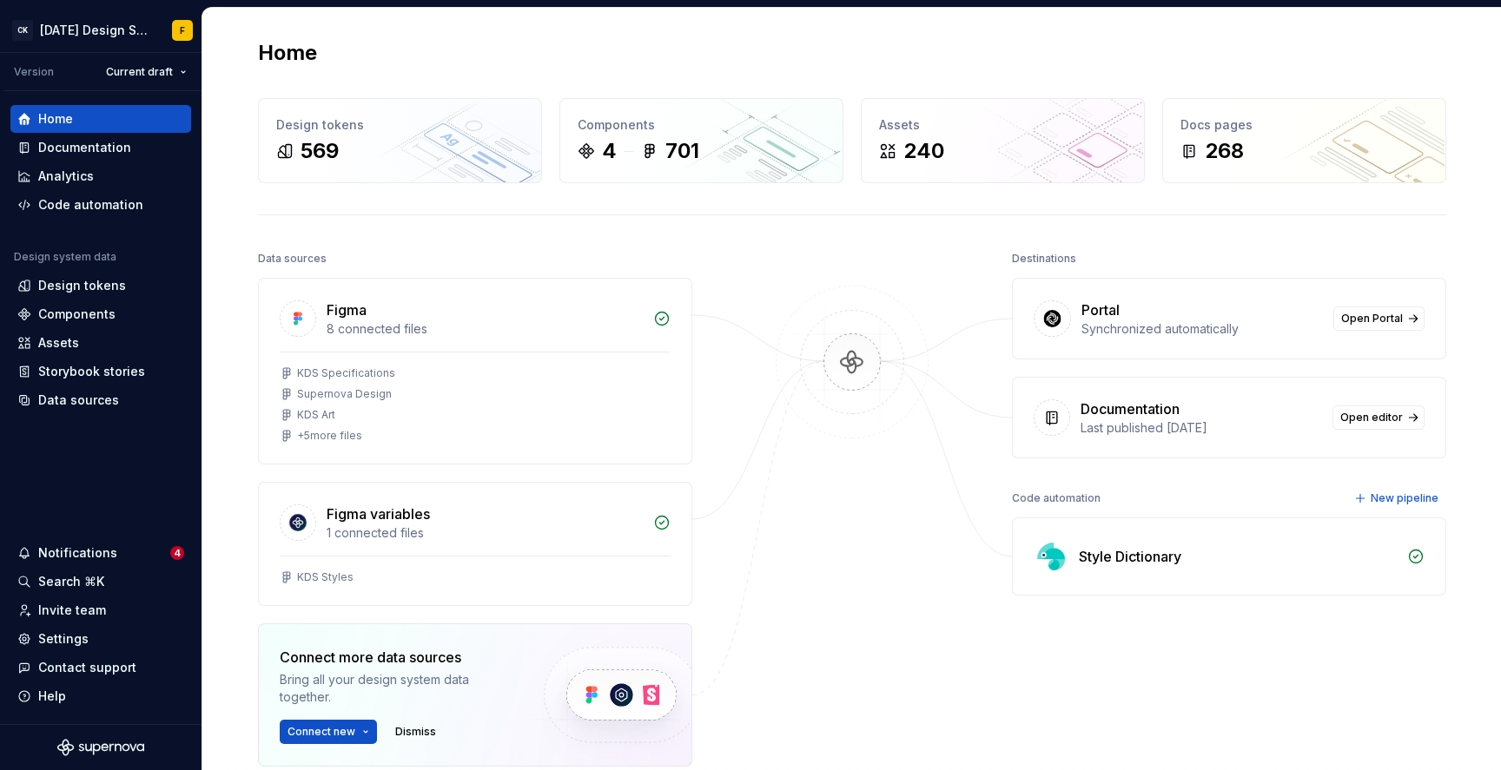 The height and width of the screenshot is (770, 1501). Describe the element at coordinates (1130, 557) in the screenshot. I see `div: Style Dictionary` at that location.